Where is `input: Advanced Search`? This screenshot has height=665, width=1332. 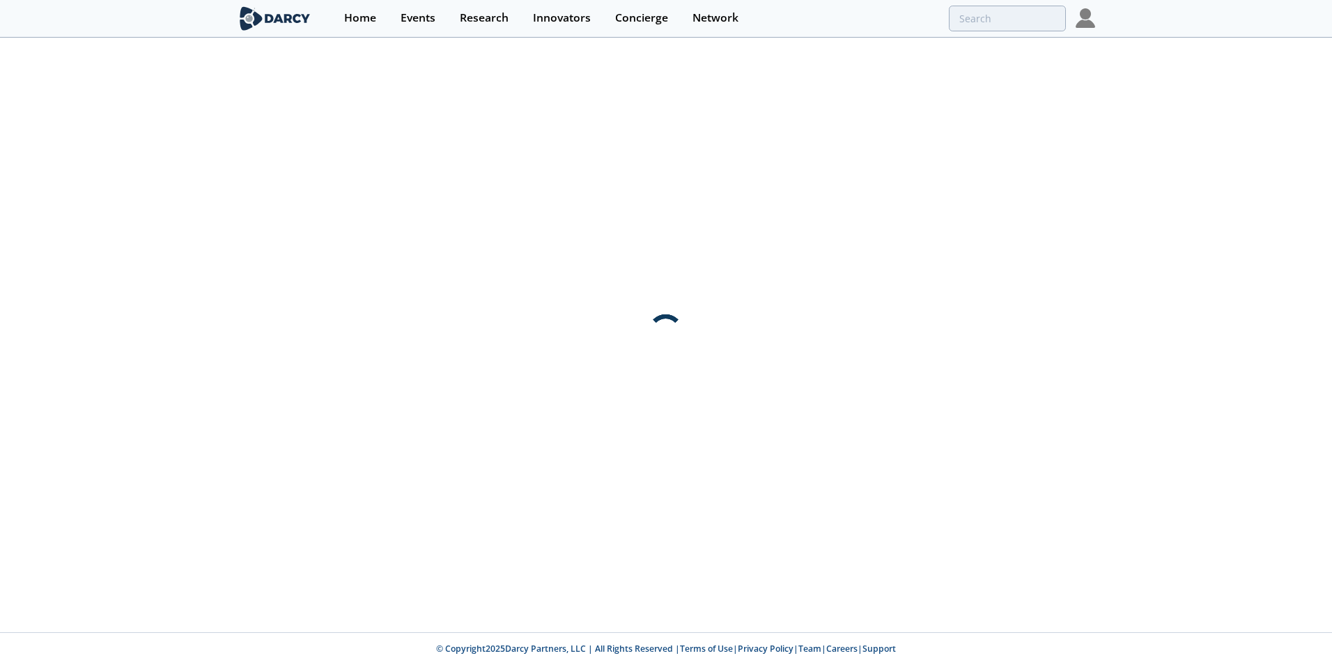 input: Advanced Search is located at coordinates (1007, 18).